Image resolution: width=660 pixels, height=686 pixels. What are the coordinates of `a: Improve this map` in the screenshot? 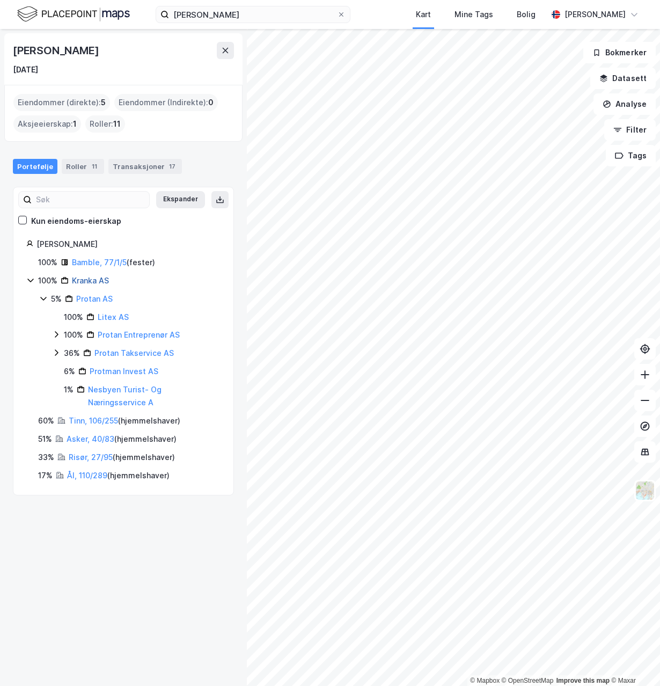 It's located at (583, 681).